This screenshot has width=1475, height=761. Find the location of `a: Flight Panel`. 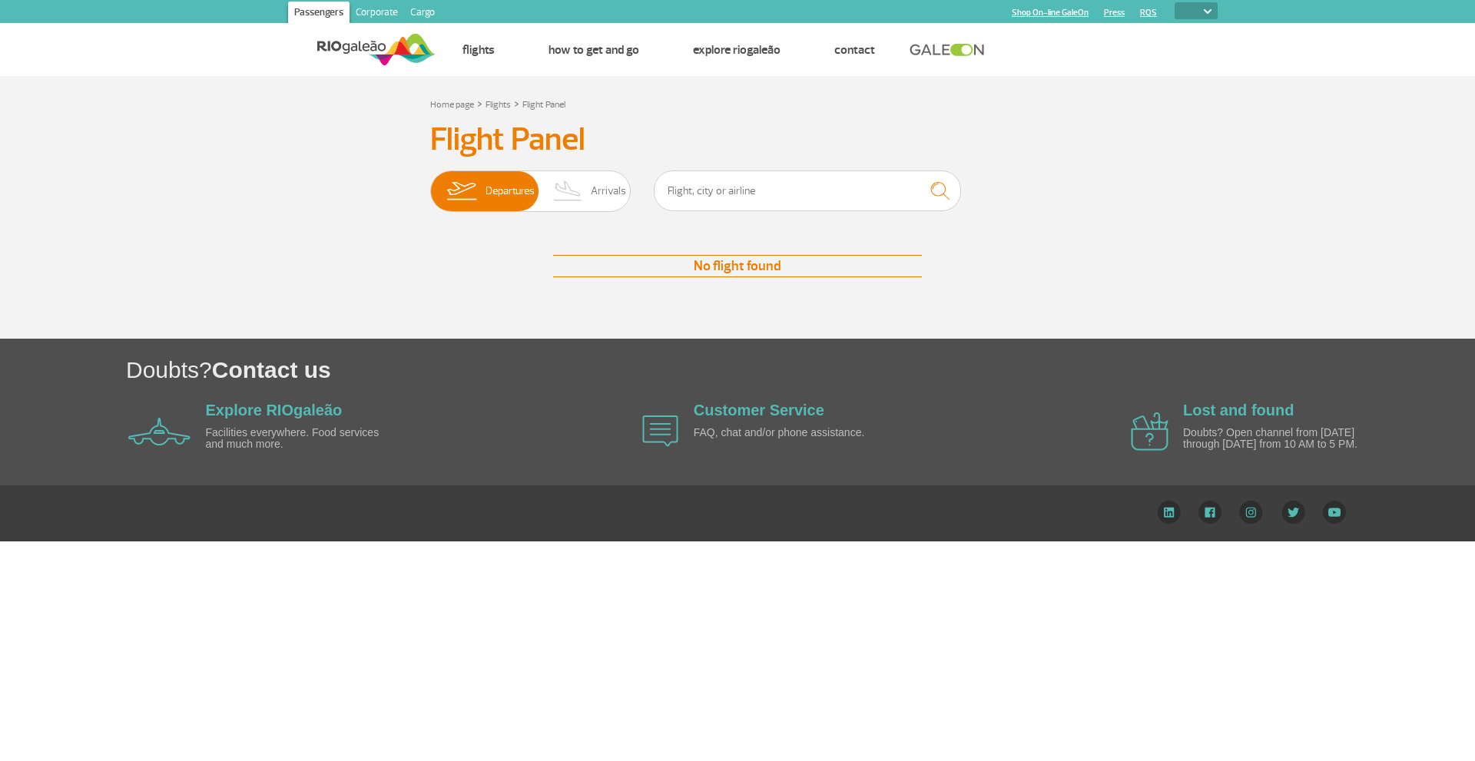

a: Flight Panel is located at coordinates (544, 104).